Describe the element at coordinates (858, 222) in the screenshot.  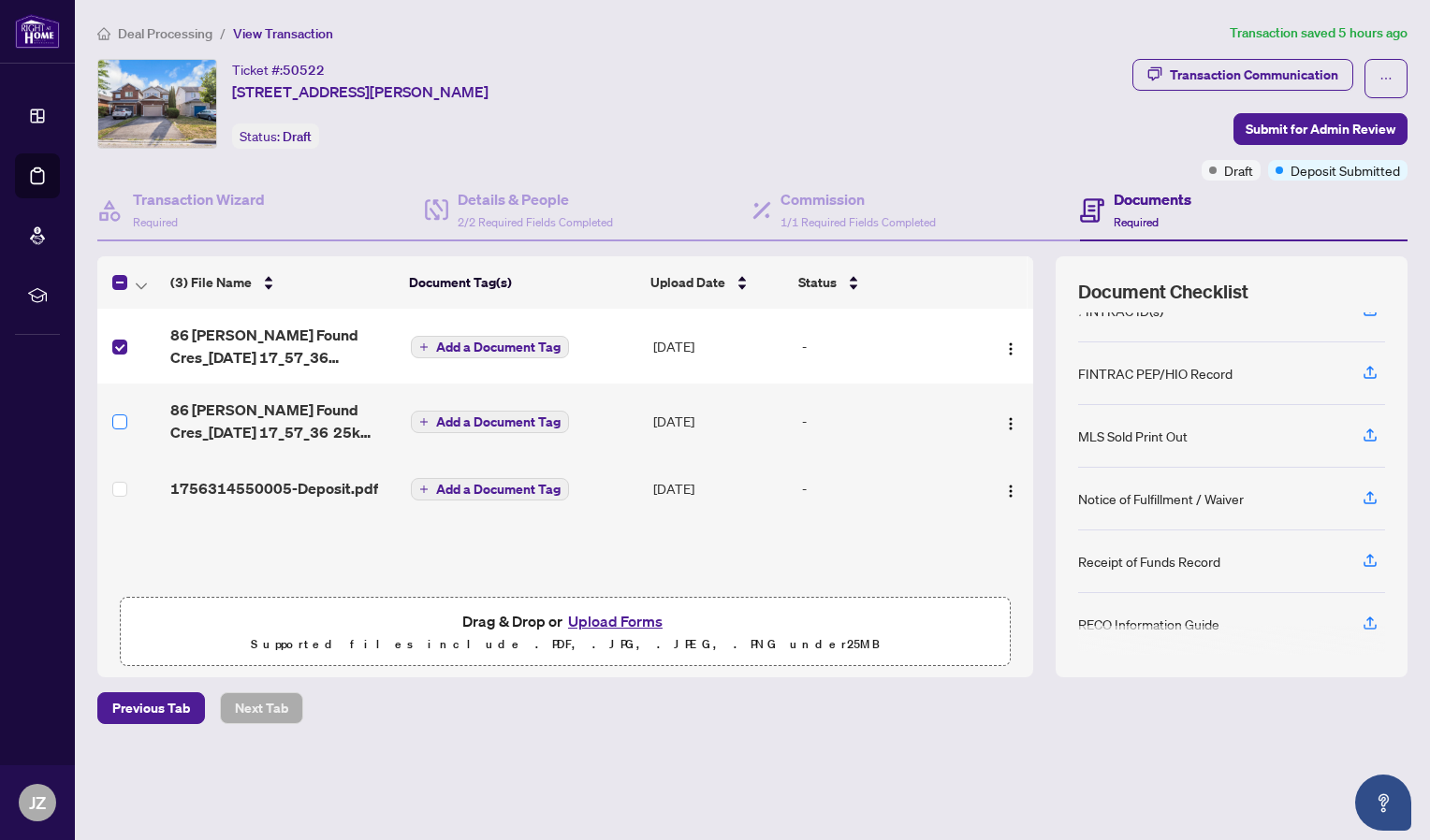
I see `span: 1/1 Required Fields Completed` at that location.